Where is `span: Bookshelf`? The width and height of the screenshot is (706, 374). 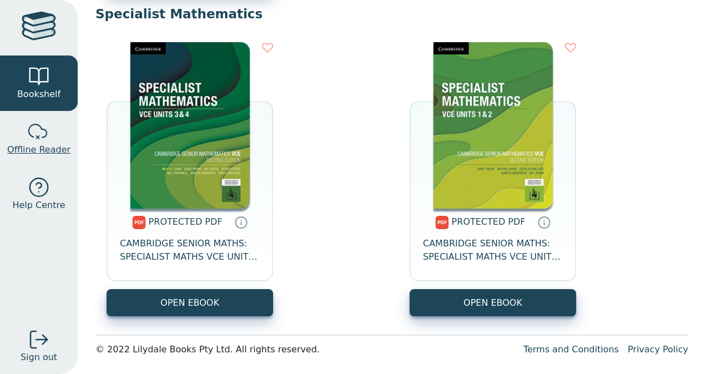 span: Bookshelf is located at coordinates (39, 94).